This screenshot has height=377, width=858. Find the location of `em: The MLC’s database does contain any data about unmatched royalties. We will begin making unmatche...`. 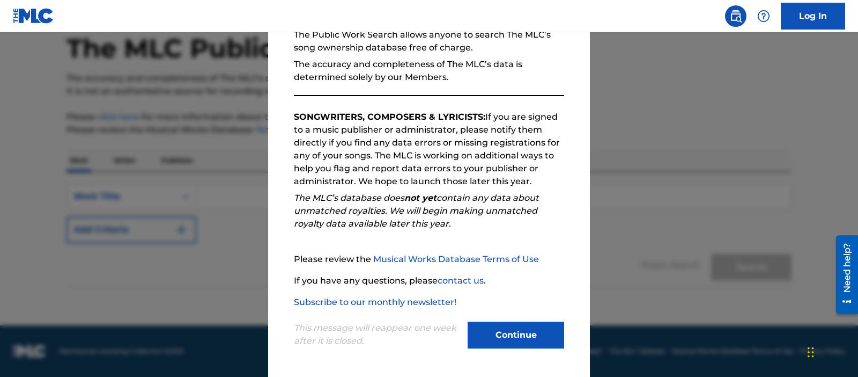

em: The MLC’s database does contain any data about unmatched royalties. We will begin making unmatche... is located at coordinates (416, 210).